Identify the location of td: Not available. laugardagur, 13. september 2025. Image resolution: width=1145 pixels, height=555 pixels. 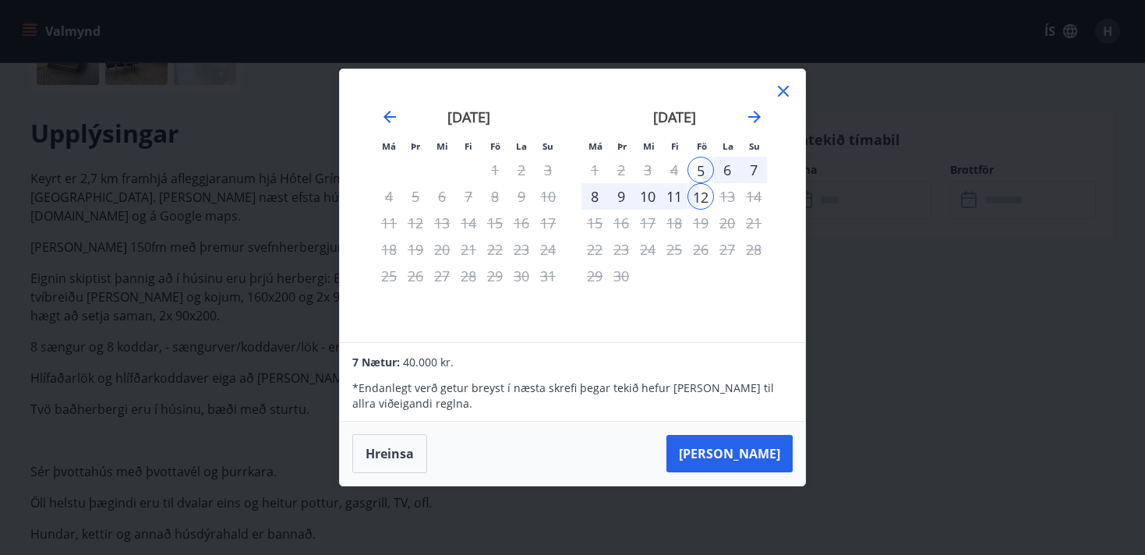
(727, 196).